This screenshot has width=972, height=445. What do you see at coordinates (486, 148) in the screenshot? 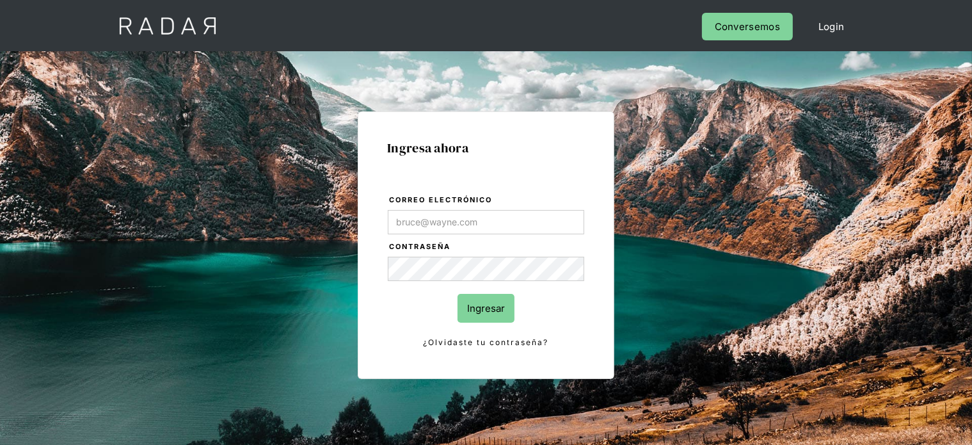
I see `h1: Ingresa ahora` at bounding box center [486, 148].